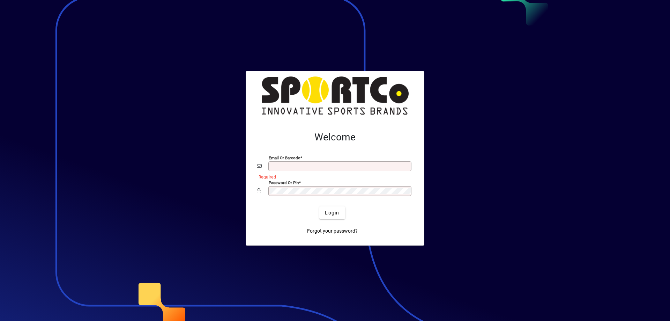  Describe the element at coordinates (332, 212) in the screenshot. I see `span: Login` at that location.